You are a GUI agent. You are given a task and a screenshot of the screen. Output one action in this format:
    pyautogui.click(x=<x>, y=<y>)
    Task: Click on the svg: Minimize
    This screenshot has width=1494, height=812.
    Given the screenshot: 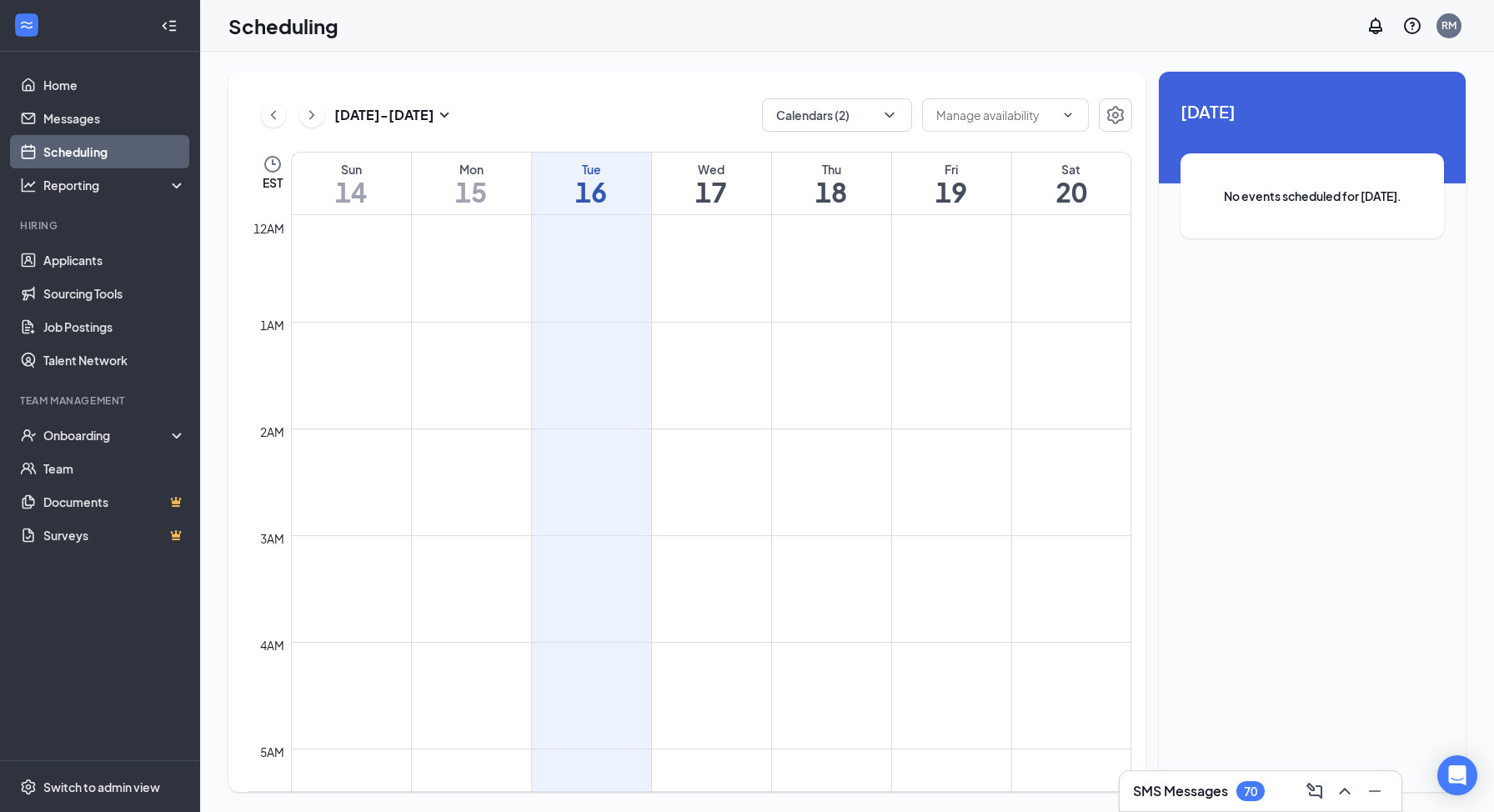 What is the action you would take?
    pyautogui.click(x=1375, y=791)
    